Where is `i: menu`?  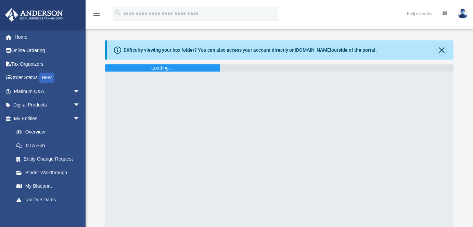 i: menu is located at coordinates (96, 14).